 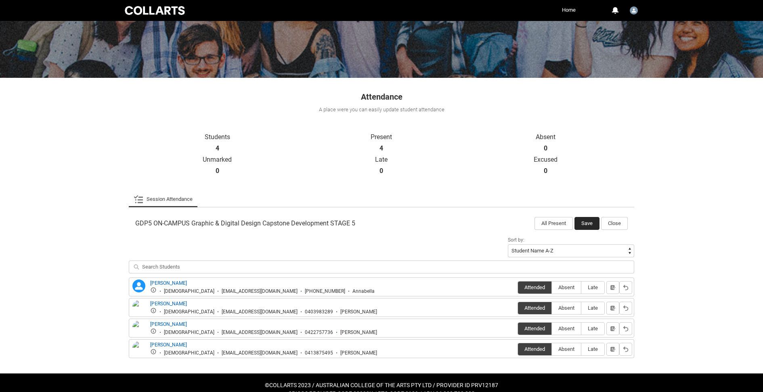 What do you see at coordinates (217, 160) in the screenshot?
I see `p: Unmarked` at bounding box center [217, 160].